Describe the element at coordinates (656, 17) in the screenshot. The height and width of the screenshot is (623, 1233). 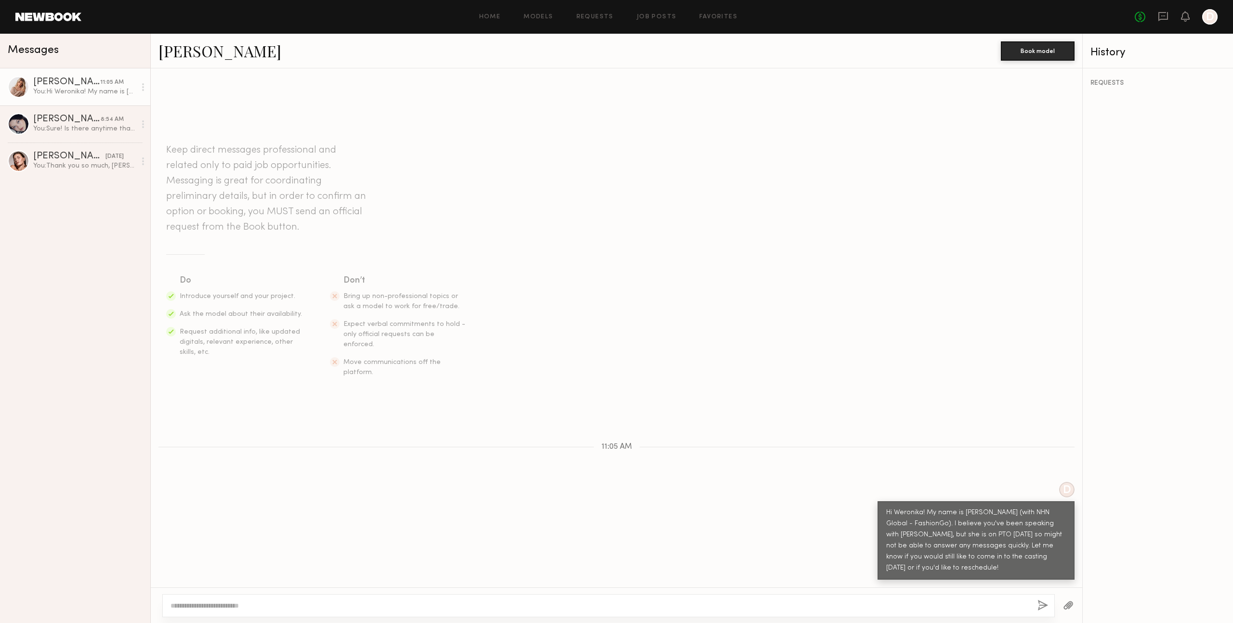
I see `a: Job Posts` at that location.